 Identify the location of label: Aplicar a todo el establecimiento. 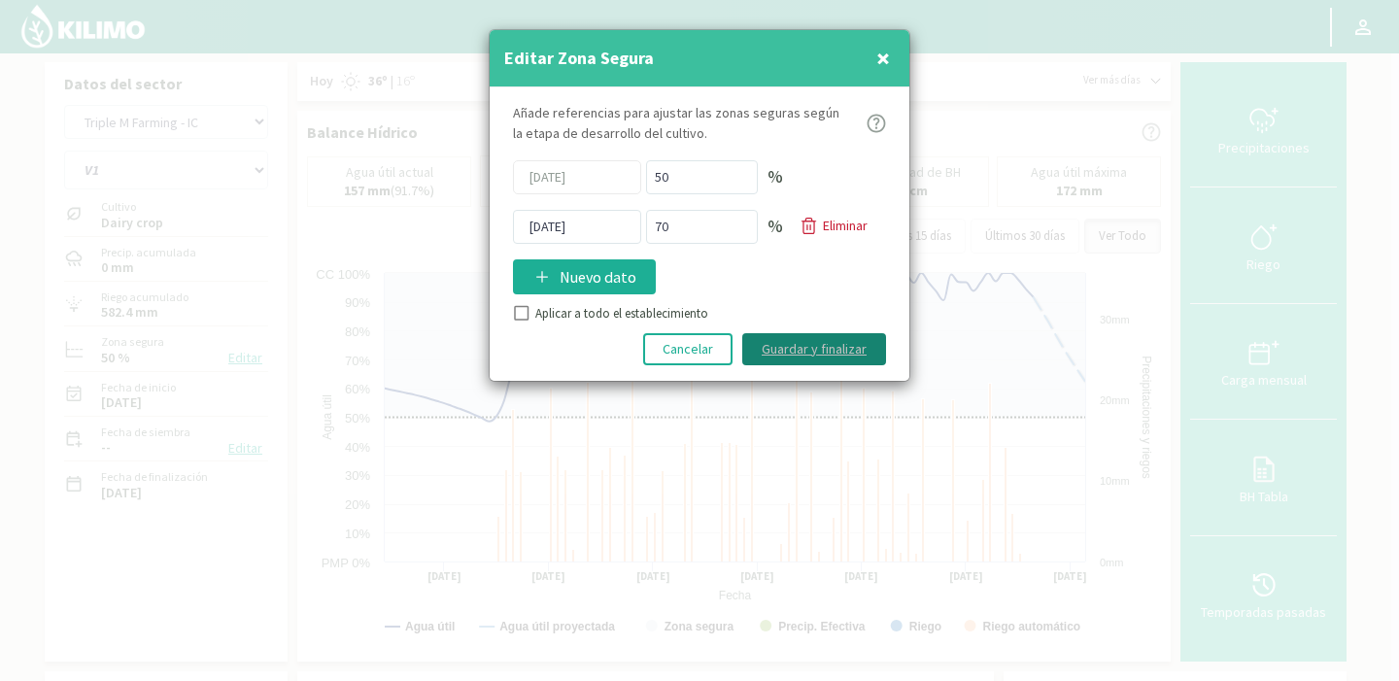
(622, 314).